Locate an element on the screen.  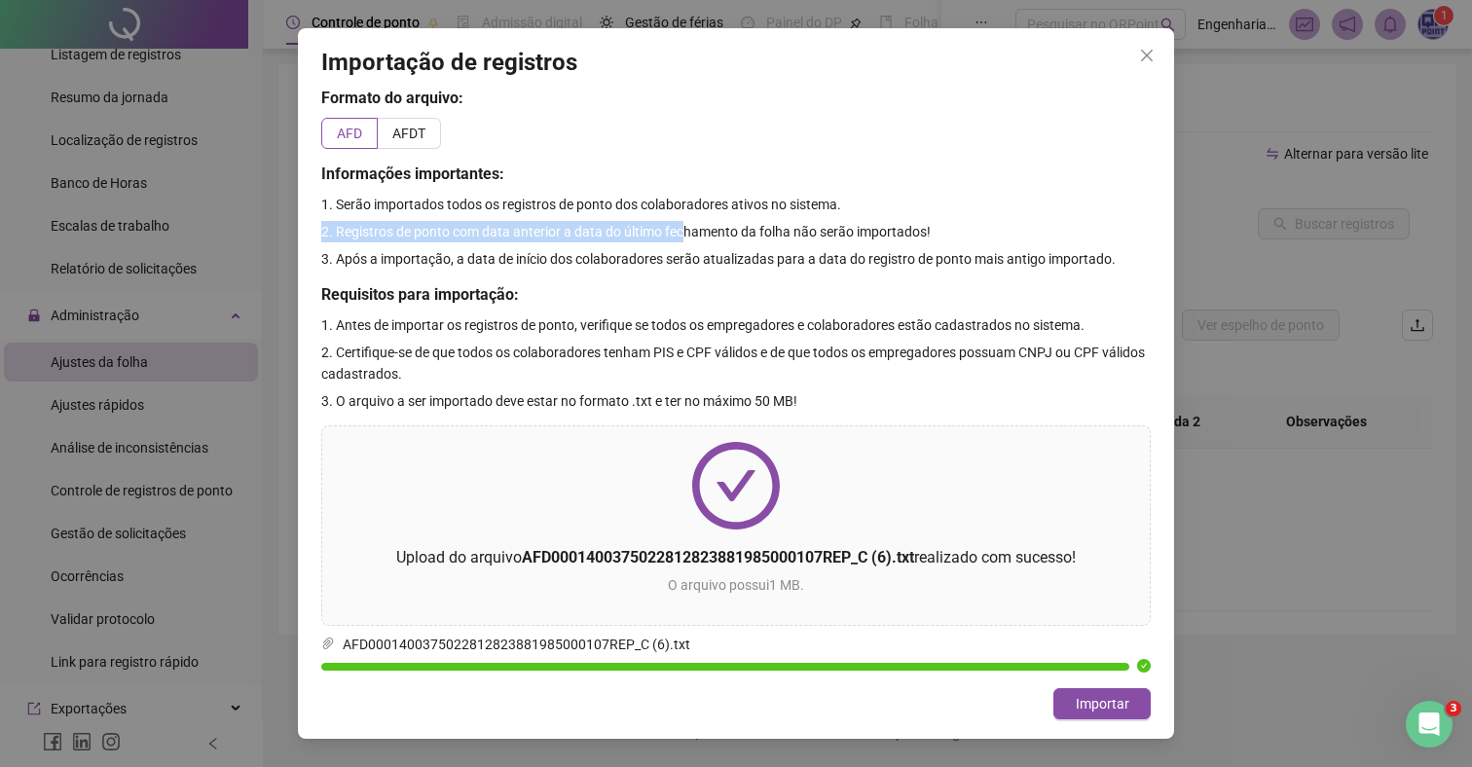
span: O arquivo possui is located at coordinates (719, 585).